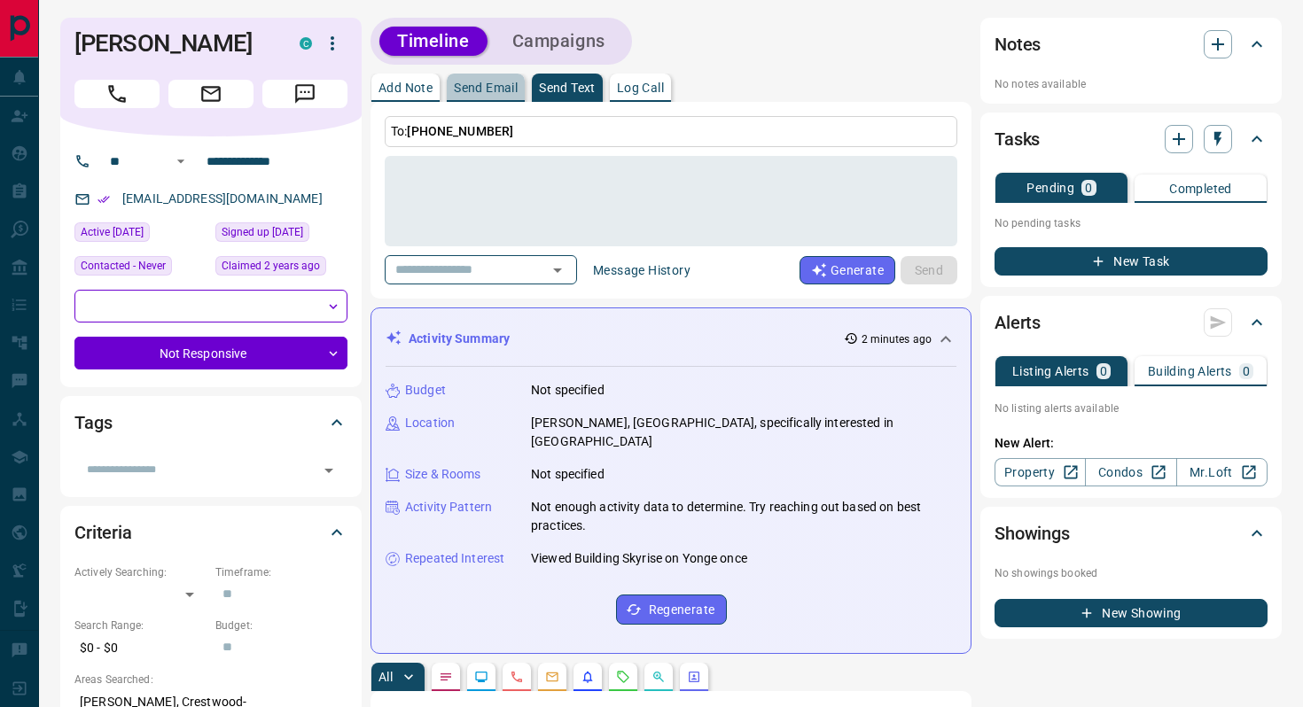 The width and height of the screenshot is (1303, 707). I want to click on button: Generate, so click(847, 270).